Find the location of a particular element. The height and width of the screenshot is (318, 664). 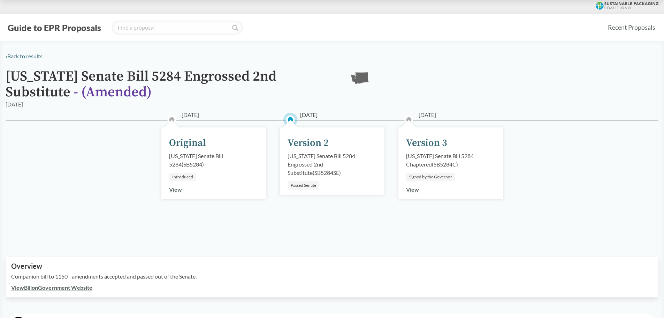

a: ‹Back to results is located at coordinates (24, 56).